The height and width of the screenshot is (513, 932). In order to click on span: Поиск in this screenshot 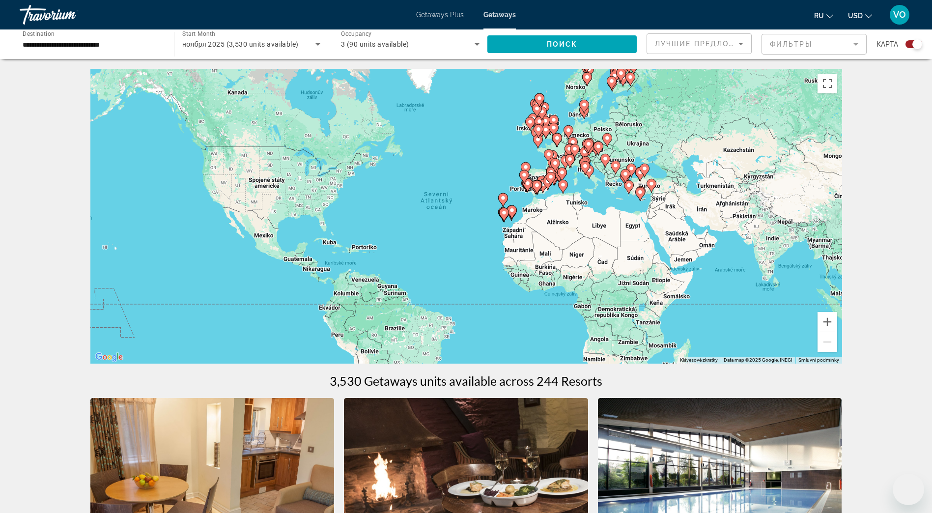, I will do `click(562, 44)`.